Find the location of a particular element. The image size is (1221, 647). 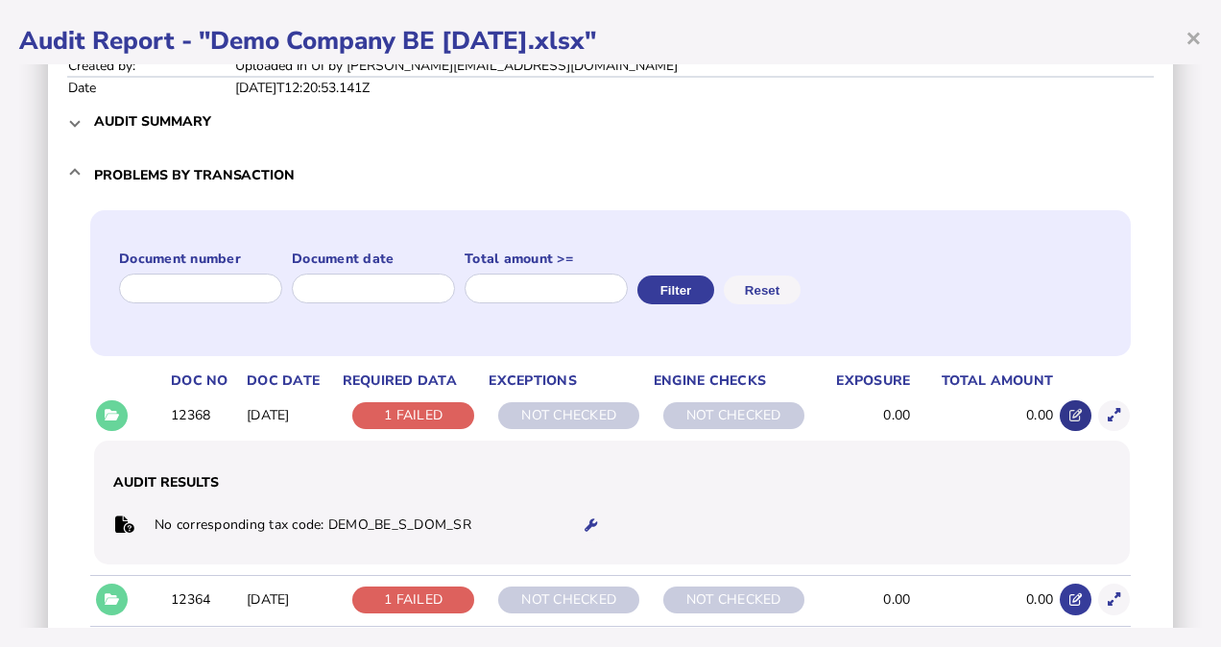

button: Reset is located at coordinates (762, 290).